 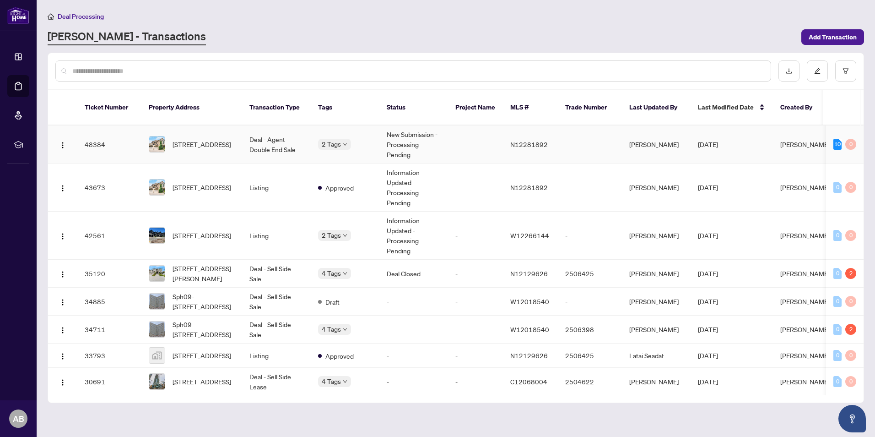 What do you see at coordinates (109, 381) in the screenshot?
I see `td: 30691` at bounding box center [109, 381].